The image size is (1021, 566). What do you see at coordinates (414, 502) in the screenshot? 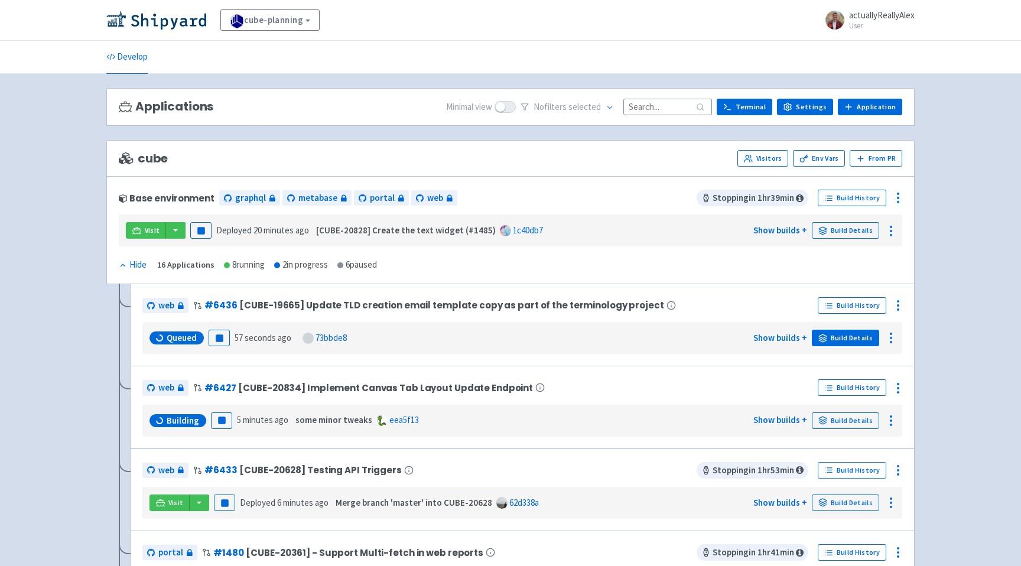
I see `strong: Merge branch 'master' into CUBE-20628` at bounding box center [414, 502].